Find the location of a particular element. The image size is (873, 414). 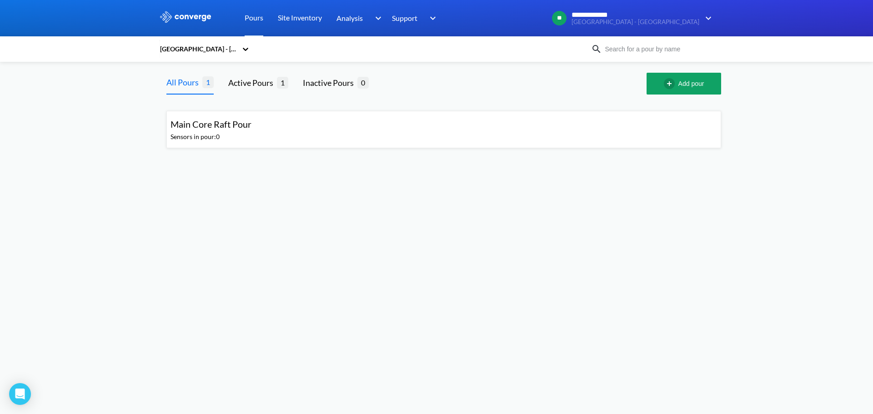

span: Analysis is located at coordinates (349, 18).